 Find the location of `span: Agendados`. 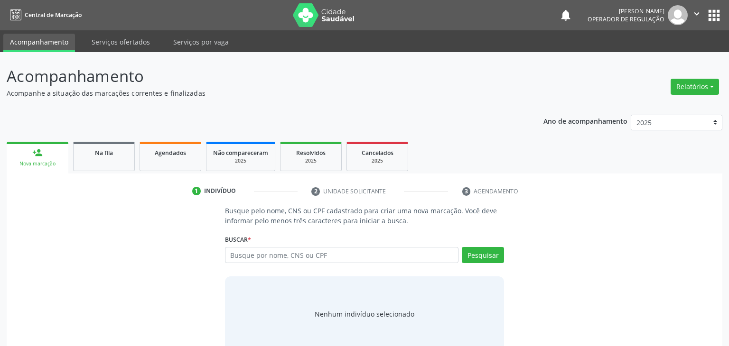

span: Agendados is located at coordinates (170, 153).